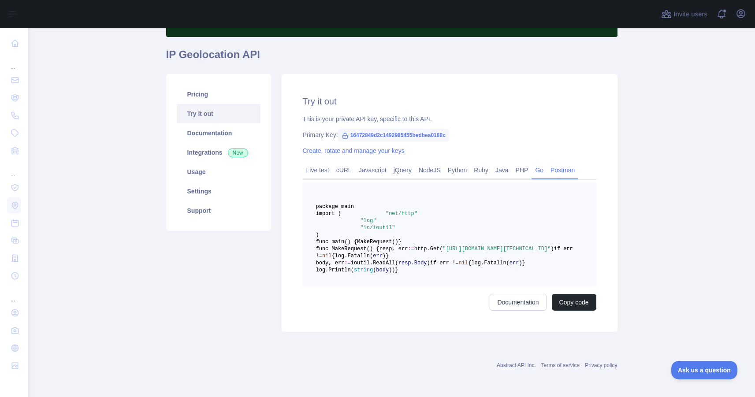  Describe the element at coordinates (450, 119) in the screenshot. I see `div: This is your private API key, specific to this API.` at that location.